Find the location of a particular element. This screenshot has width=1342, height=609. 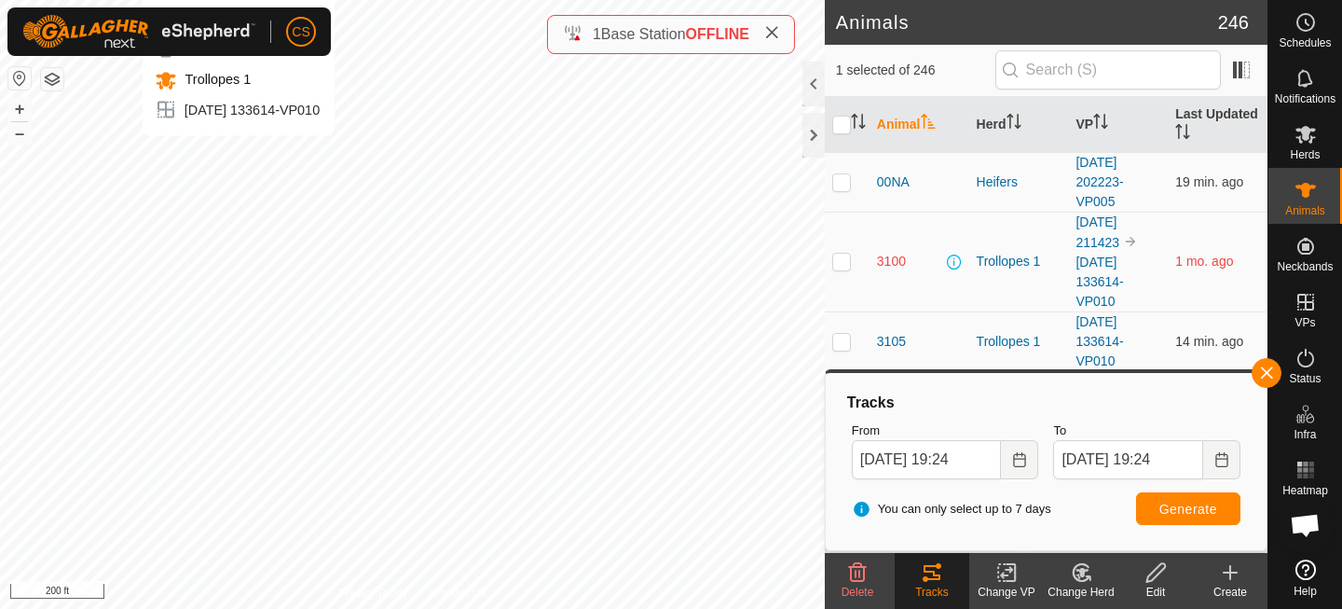

span: Sep 12, 2025, 7:10 PM is located at coordinates (1209, 341).